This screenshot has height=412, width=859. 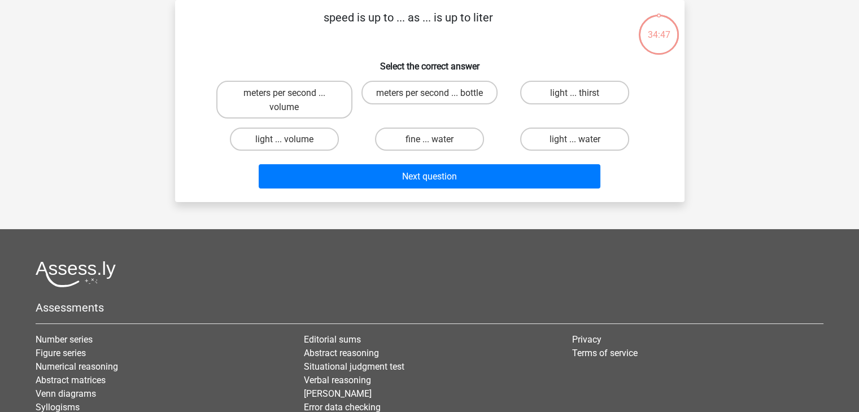 I want to click on a: Number series, so click(x=64, y=339).